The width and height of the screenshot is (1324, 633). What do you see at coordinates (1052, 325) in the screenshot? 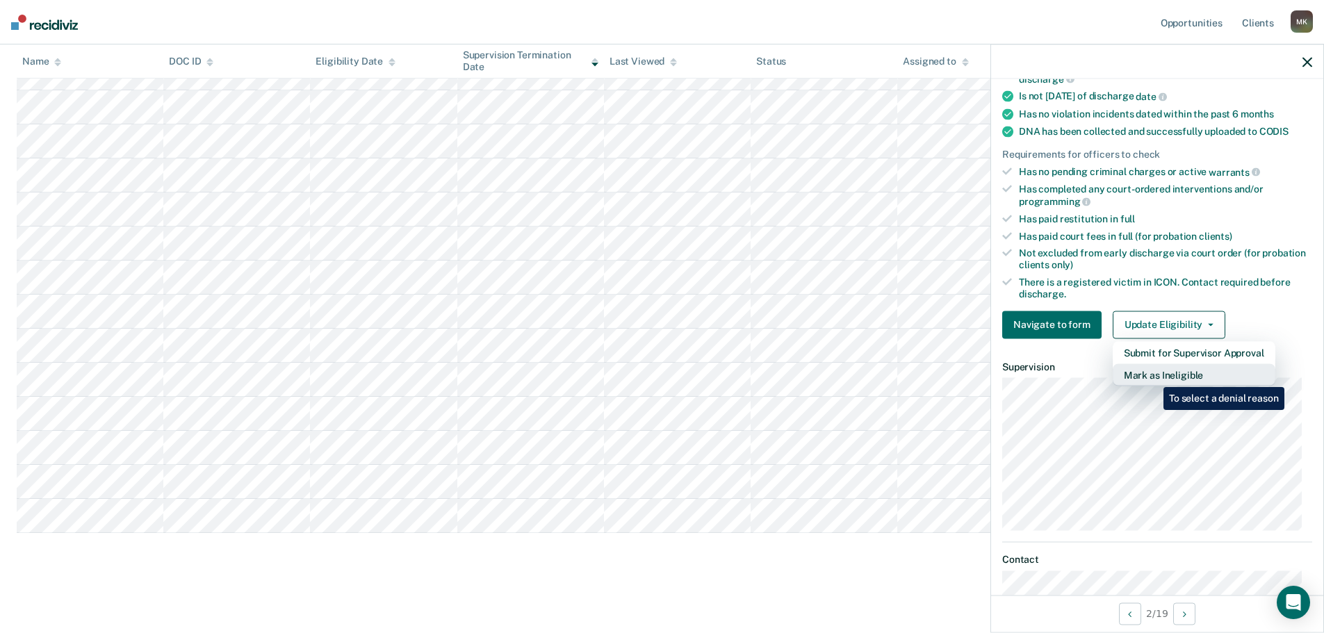
I see `button: Navigate to form` at bounding box center [1052, 325].